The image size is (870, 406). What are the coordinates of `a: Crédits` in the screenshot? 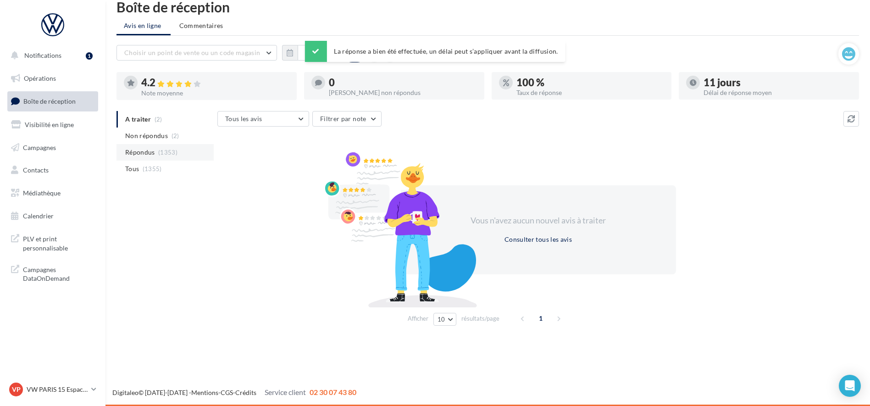 It's located at (246, 392).